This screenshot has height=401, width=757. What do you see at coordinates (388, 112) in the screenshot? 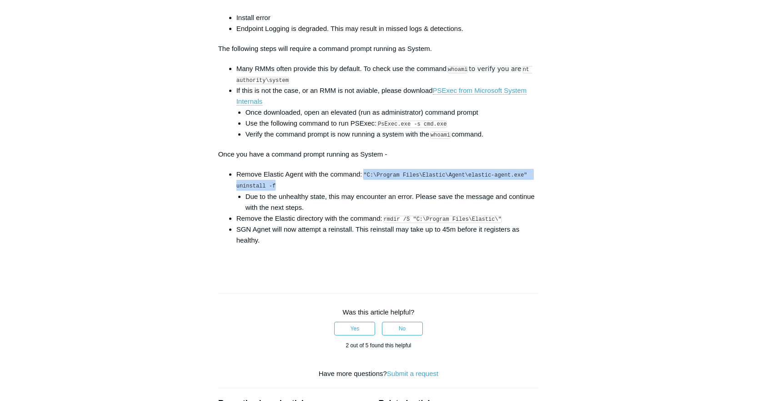
I see `li: If this is not the case, or an RMM is not aviable, please download` at bounding box center [388, 112].